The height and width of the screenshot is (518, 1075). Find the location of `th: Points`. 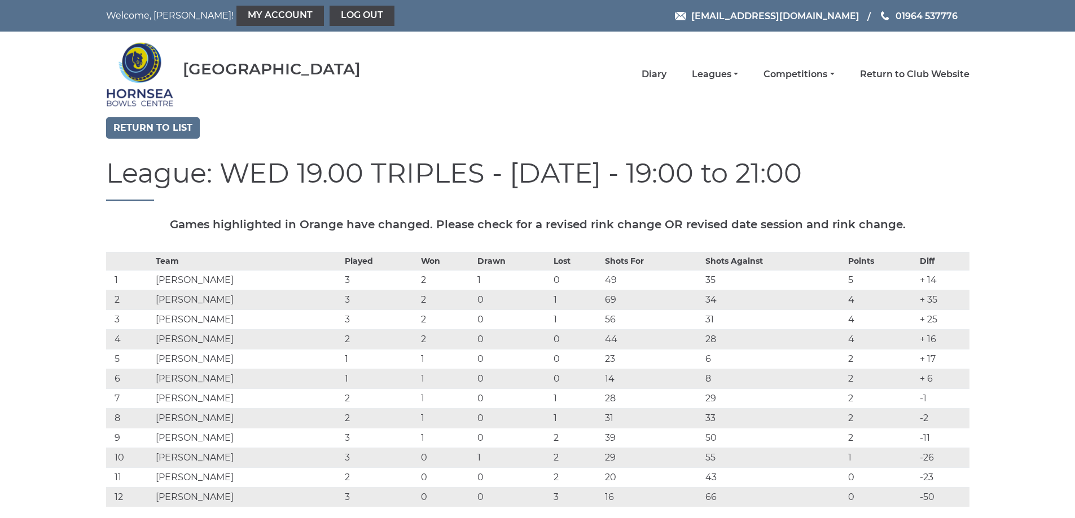

th: Points is located at coordinates (881, 261).